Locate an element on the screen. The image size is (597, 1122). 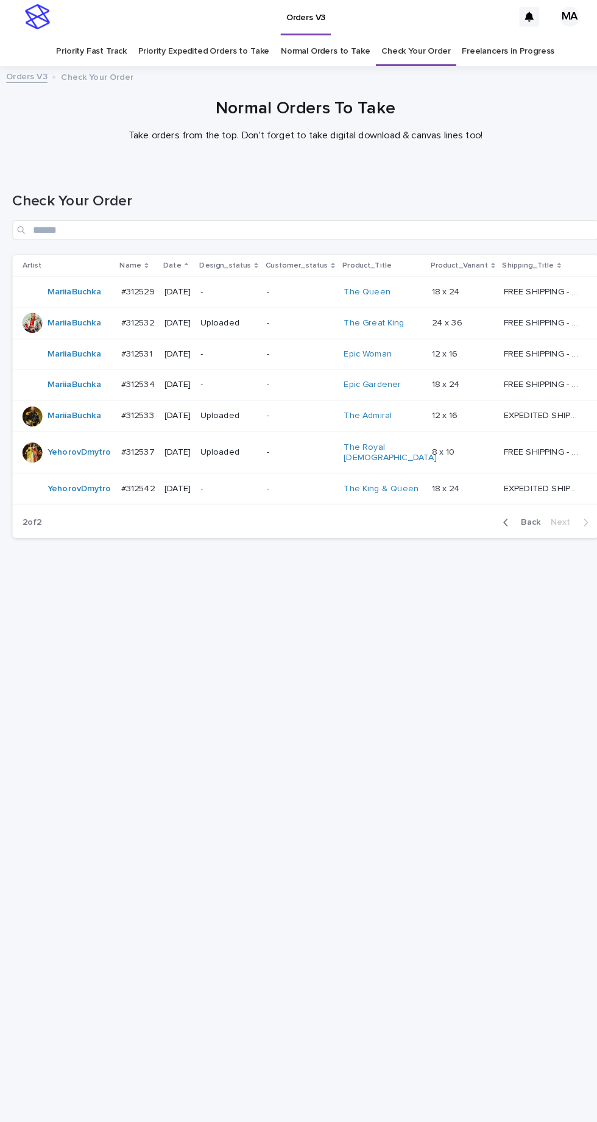
a: The Admiral is located at coordinates (360, 410).